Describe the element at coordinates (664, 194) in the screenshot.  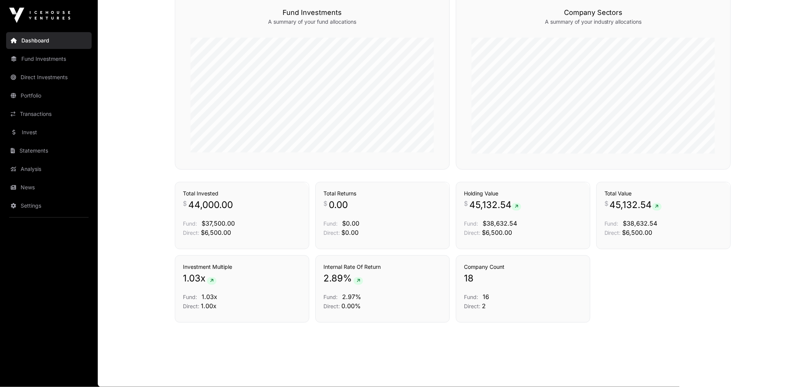
I see `h3: Total Value` at that location.